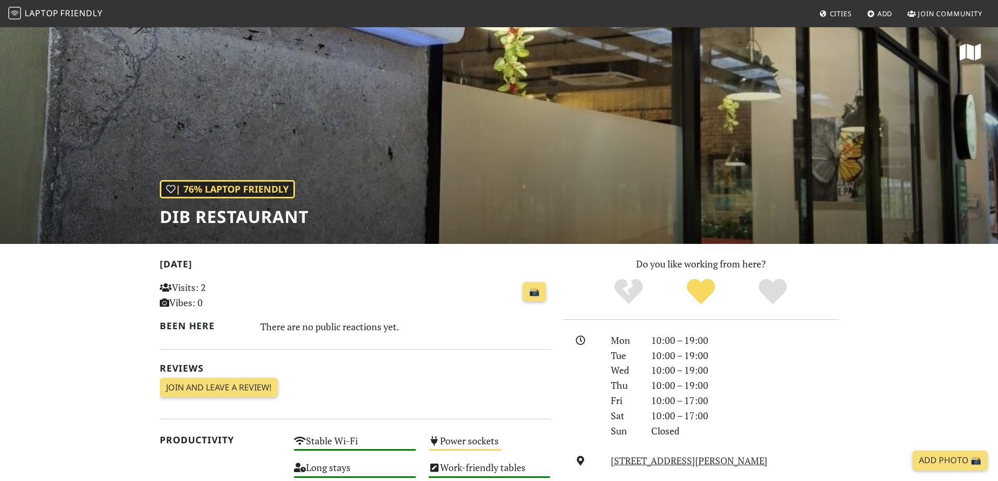 The width and height of the screenshot is (998, 481). Describe the element at coordinates (624, 416) in the screenshot. I see `div: Sat` at that location.